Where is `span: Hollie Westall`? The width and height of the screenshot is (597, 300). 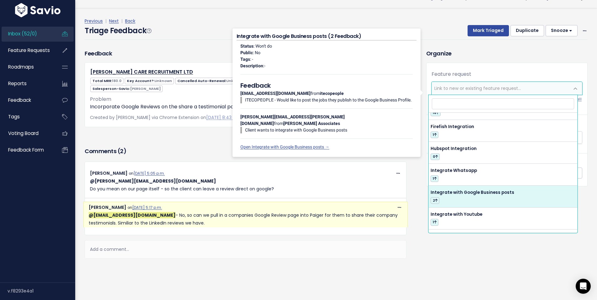
span: Hollie Westall is located at coordinates (153, 181).